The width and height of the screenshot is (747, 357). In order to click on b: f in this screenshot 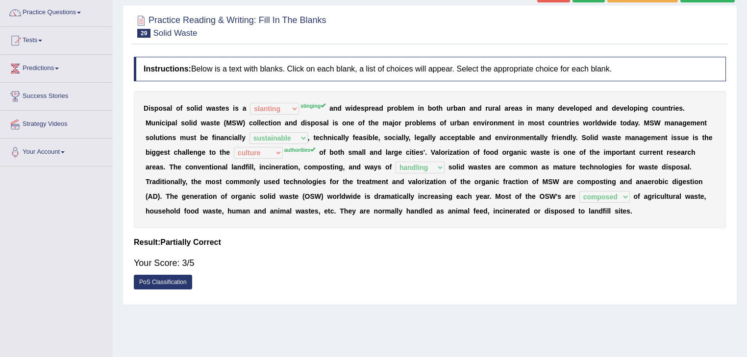, I will do `click(445, 123)`.